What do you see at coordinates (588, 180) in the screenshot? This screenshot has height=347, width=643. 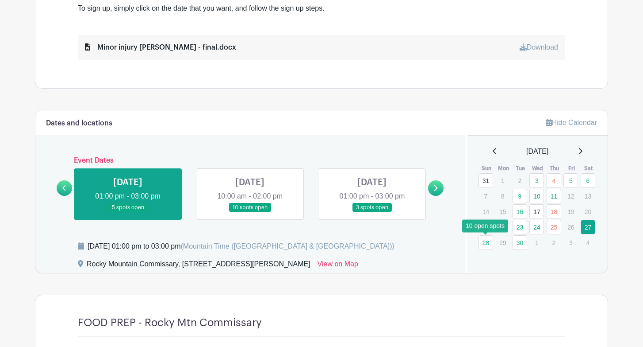 I see `a: 6` at bounding box center [588, 180].